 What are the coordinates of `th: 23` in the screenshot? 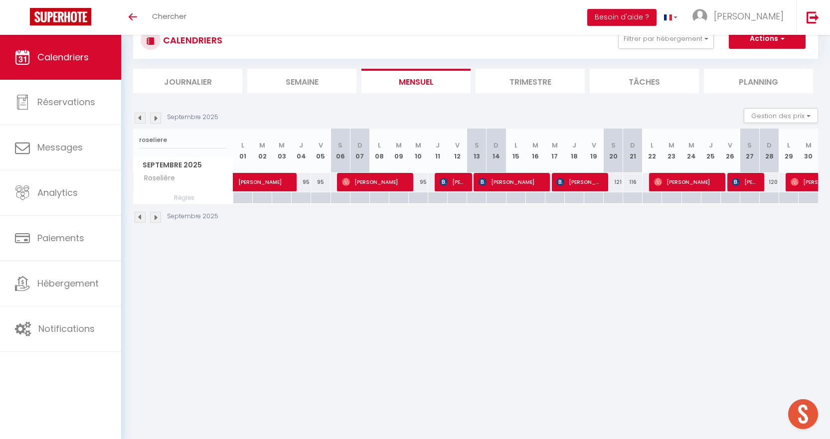 It's located at (672, 151).